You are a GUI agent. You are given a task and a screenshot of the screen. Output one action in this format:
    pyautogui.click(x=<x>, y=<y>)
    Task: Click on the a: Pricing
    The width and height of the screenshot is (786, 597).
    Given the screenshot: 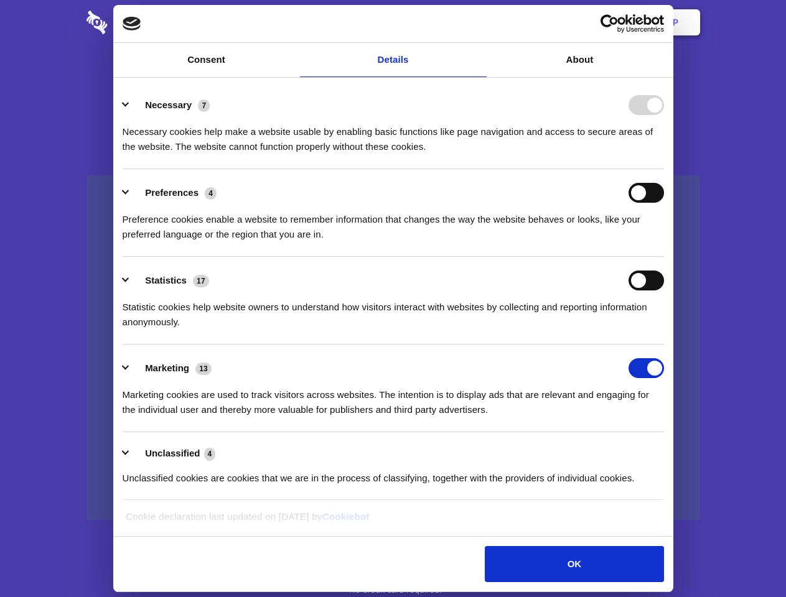 What is the action you would take?
    pyautogui.click(x=392, y=22)
    